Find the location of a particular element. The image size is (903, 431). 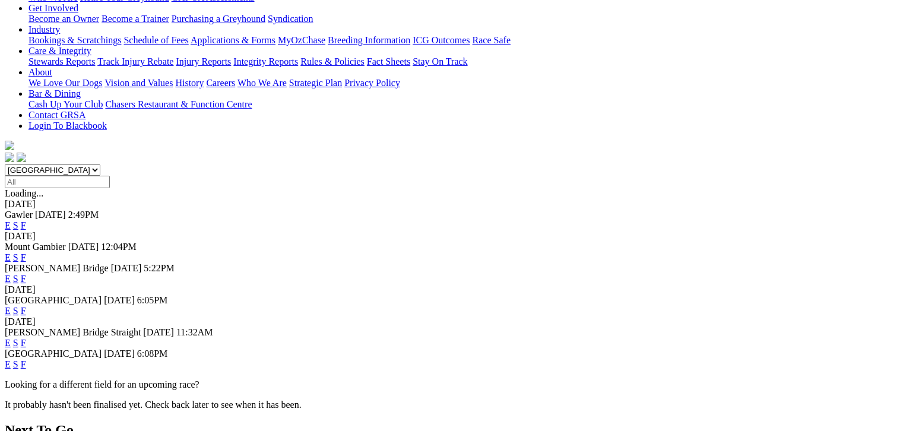

span: 12:04PM is located at coordinates (119, 246).